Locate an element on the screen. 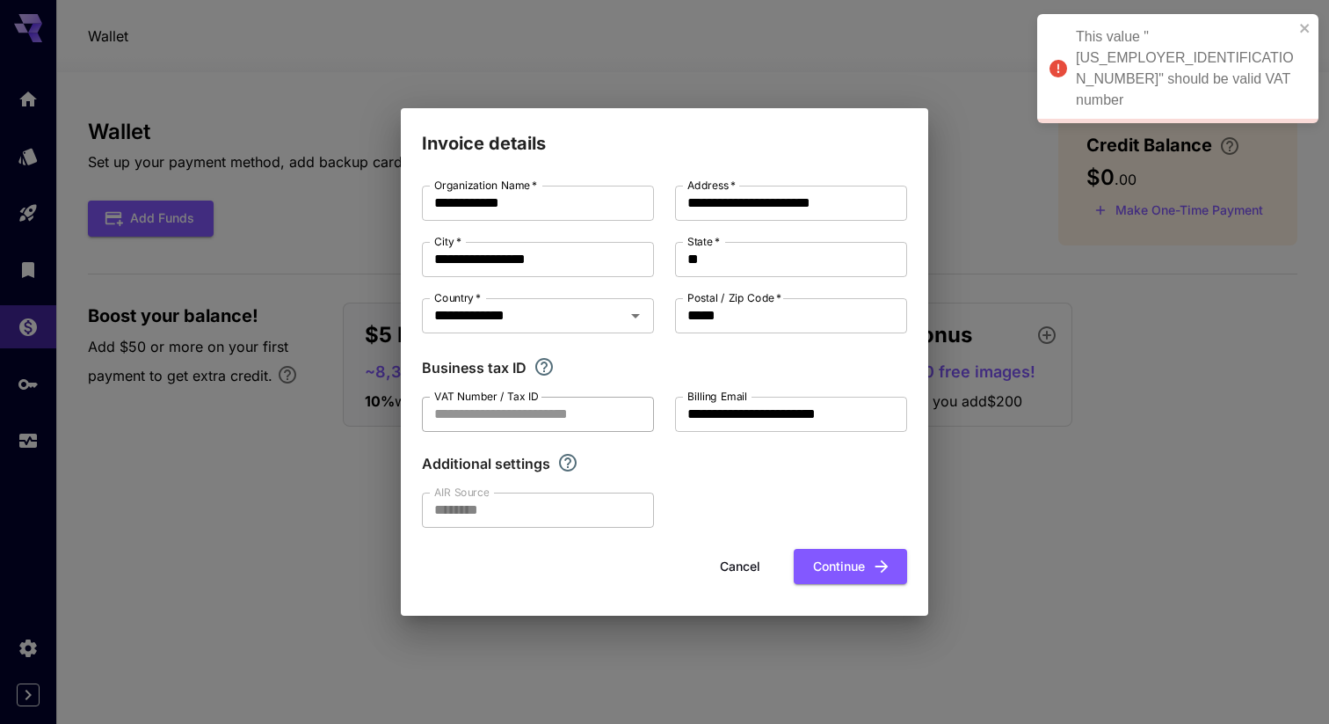 This screenshot has width=1329, height=724. button: Cancel is located at coordinates (740, 566).